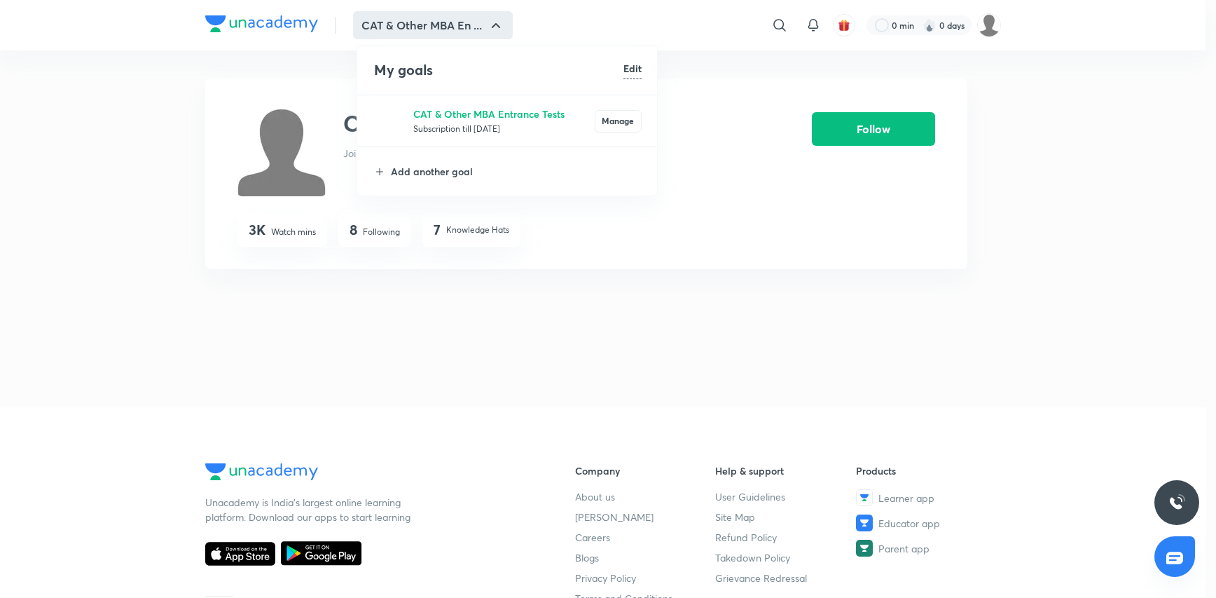 The height and width of the screenshot is (598, 1216). What do you see at coordinates (388, 121) in the screenshot?
I see `img: CAT & Other MBA Entrance Tests` at bounding box center [388, 121].